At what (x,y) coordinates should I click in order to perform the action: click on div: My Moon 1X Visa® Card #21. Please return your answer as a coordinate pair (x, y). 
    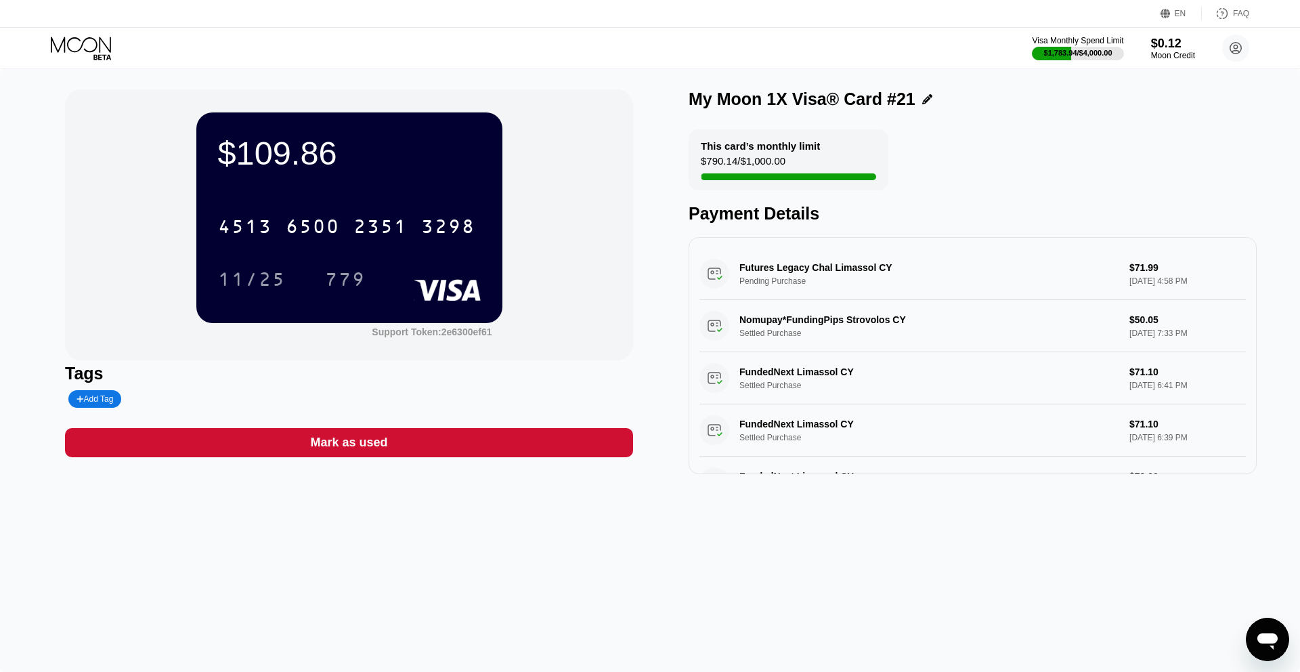
    Looking at the image, I should click on (802, 99).